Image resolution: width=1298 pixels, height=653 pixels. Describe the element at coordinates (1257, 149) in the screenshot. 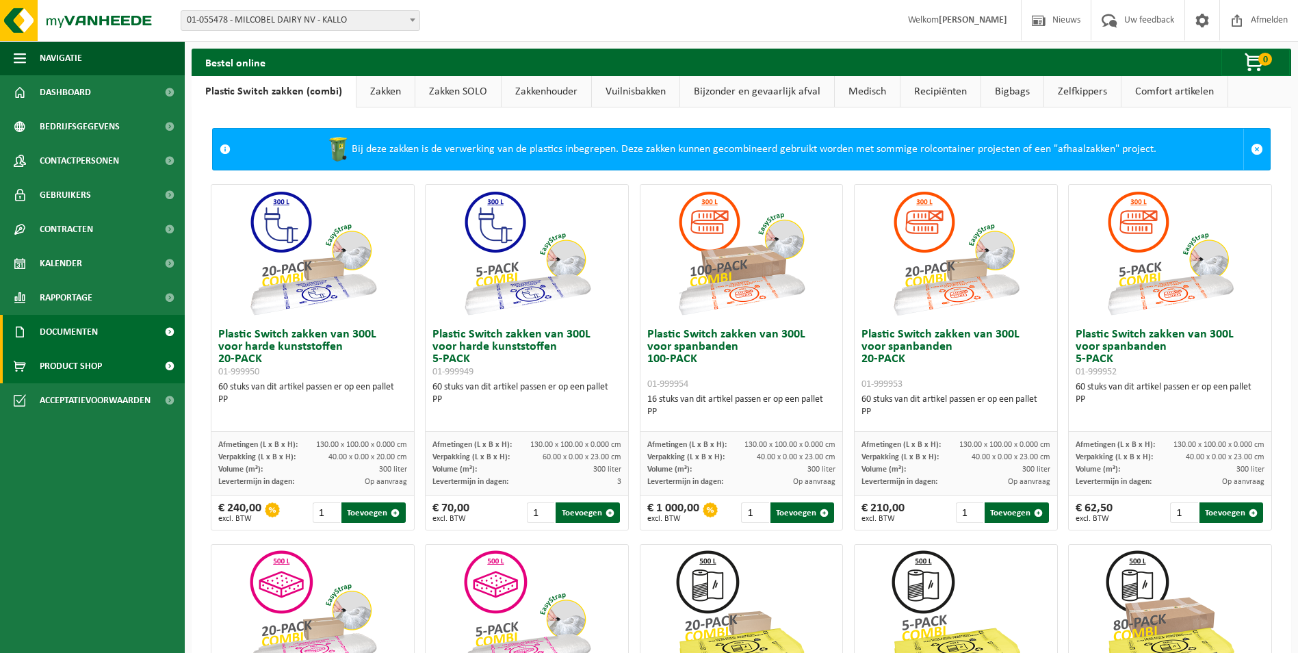

I see `a: Sluit melding` at that location.